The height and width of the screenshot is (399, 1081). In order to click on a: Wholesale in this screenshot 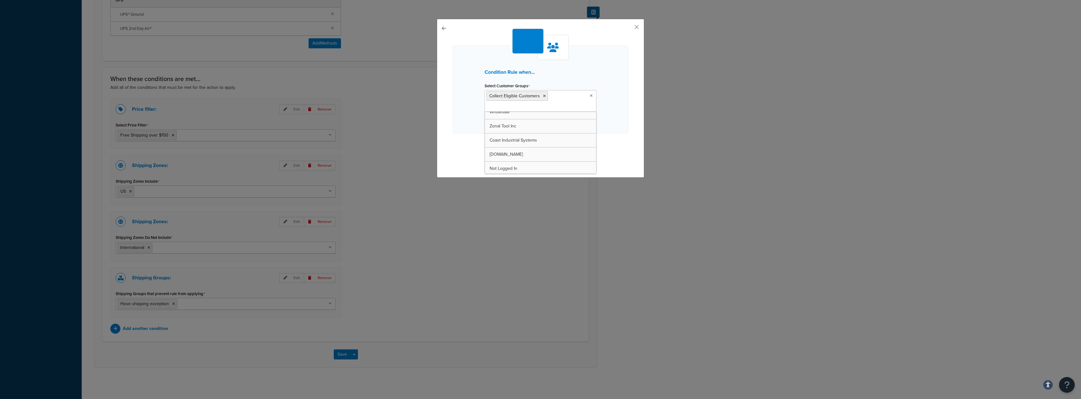, I will do `click(540, 112)`.